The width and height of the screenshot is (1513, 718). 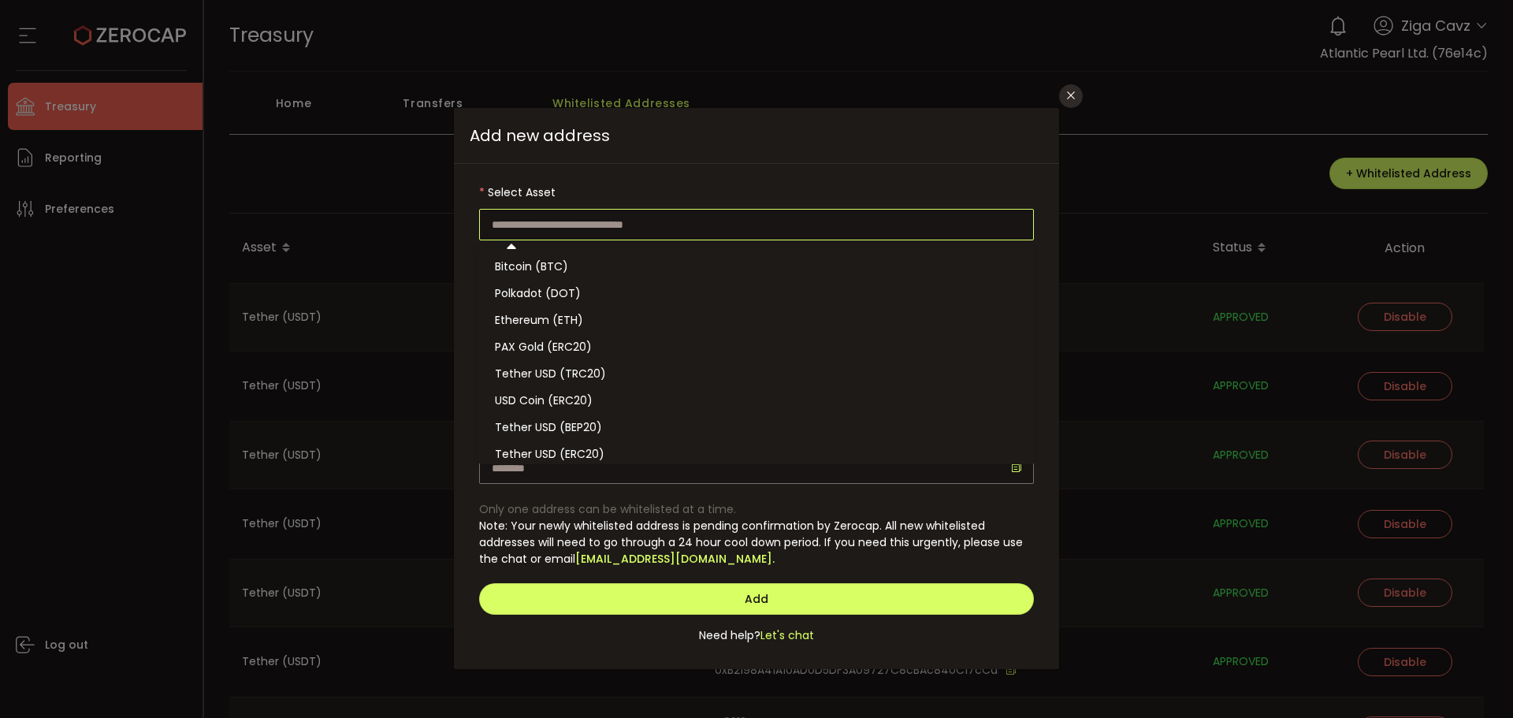 What do you see at coordinates (756, 599) in the screenshot?
I see `span: Add` at bounding box center [756, 599].